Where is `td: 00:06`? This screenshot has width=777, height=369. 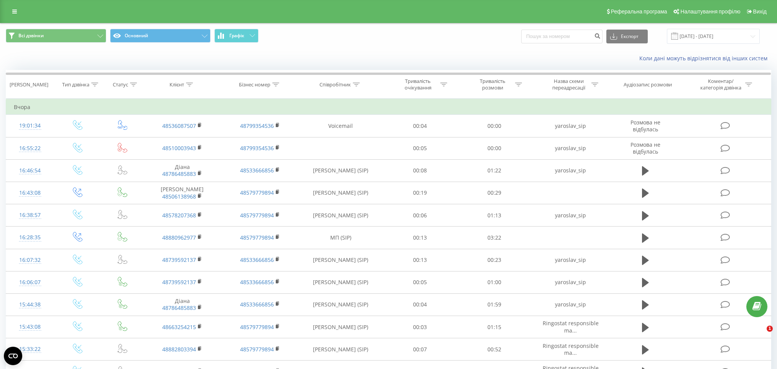
td: 00:06 is located at coordinates (420, 215).